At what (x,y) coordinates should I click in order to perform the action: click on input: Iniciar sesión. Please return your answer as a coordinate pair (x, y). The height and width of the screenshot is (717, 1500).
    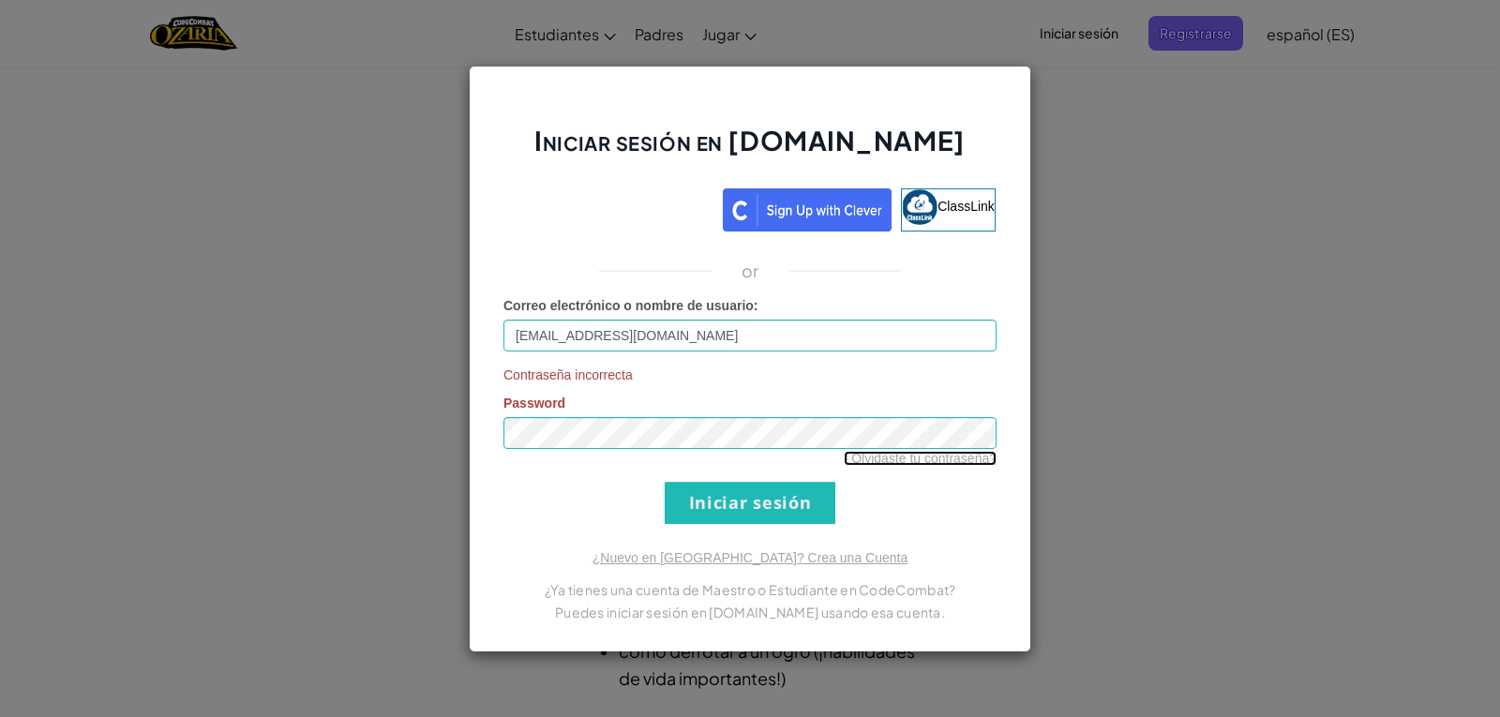
    Looking at the image, I should click on (750, 503).